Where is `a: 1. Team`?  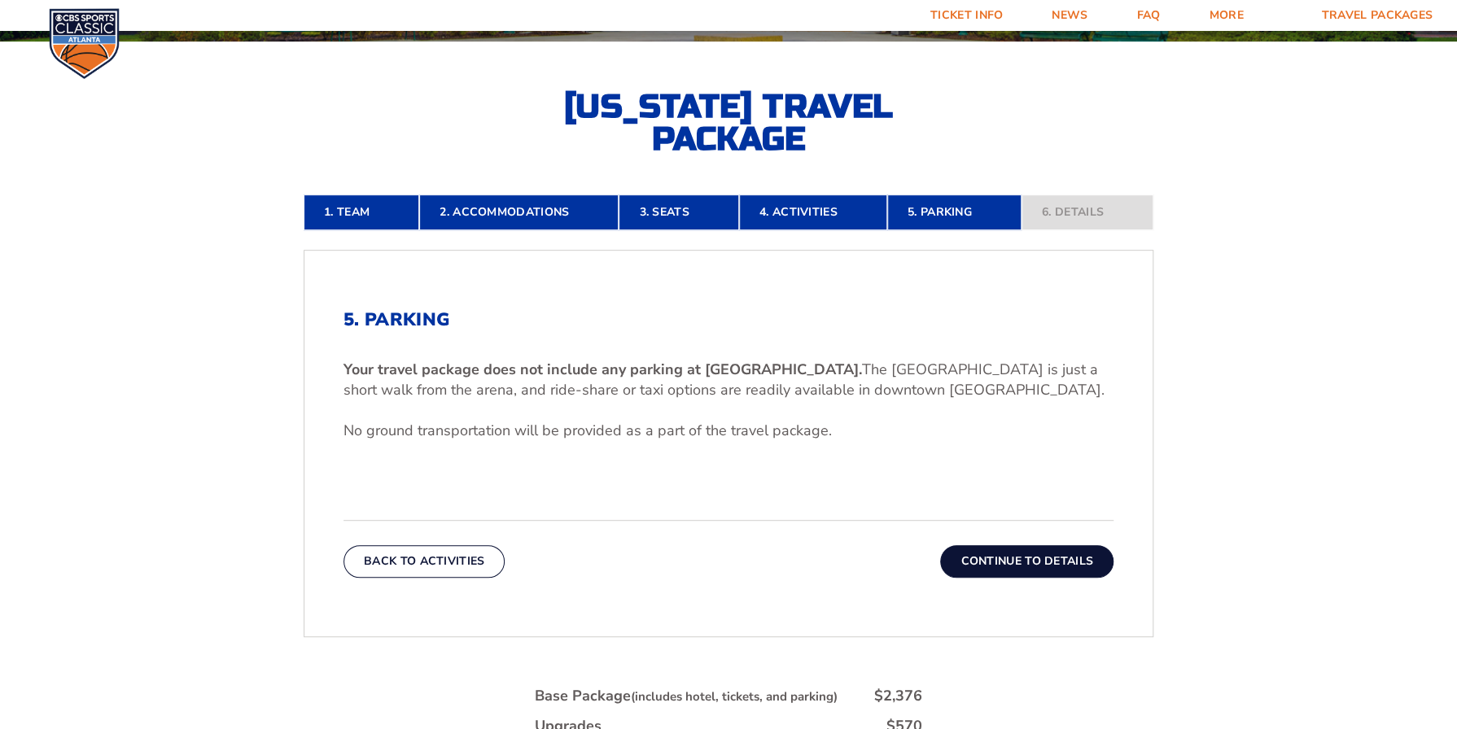
a: 1. Team is located at coordinates (361, 212).